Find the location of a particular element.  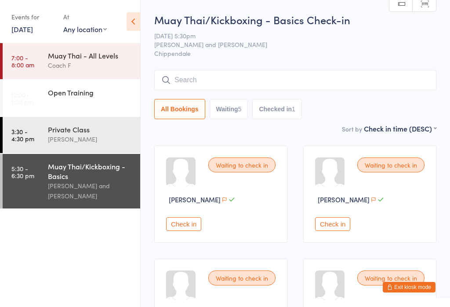

time: 3:30 - 4:30 pm is located at coordinates (23, 135).